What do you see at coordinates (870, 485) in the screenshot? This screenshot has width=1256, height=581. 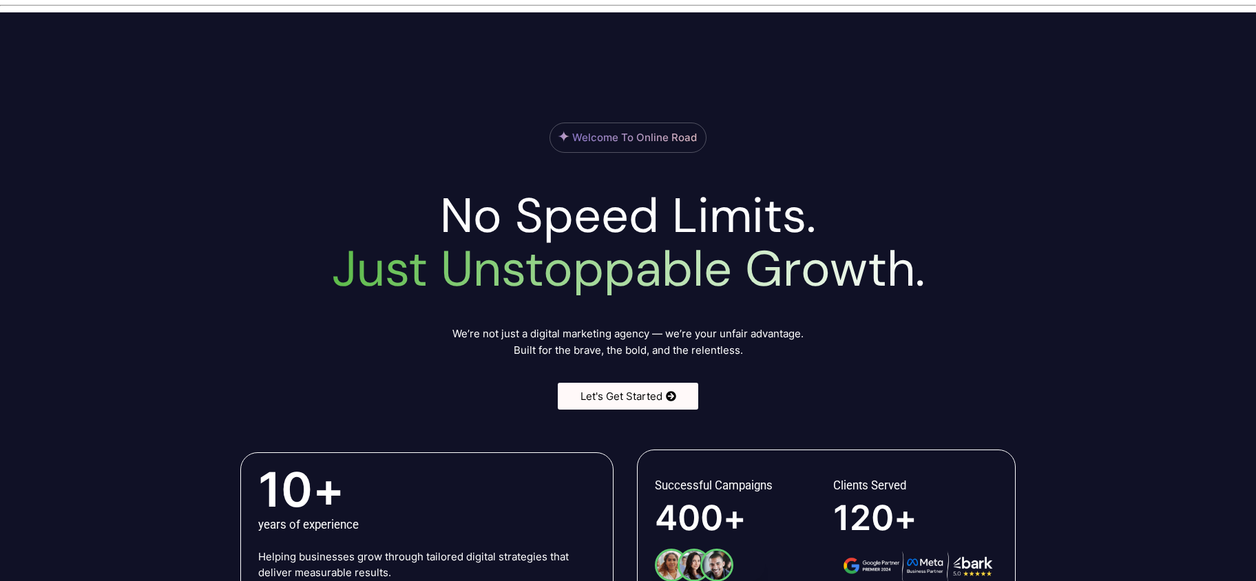 I see `p: Clients Served` at bounding box center [870, 485].